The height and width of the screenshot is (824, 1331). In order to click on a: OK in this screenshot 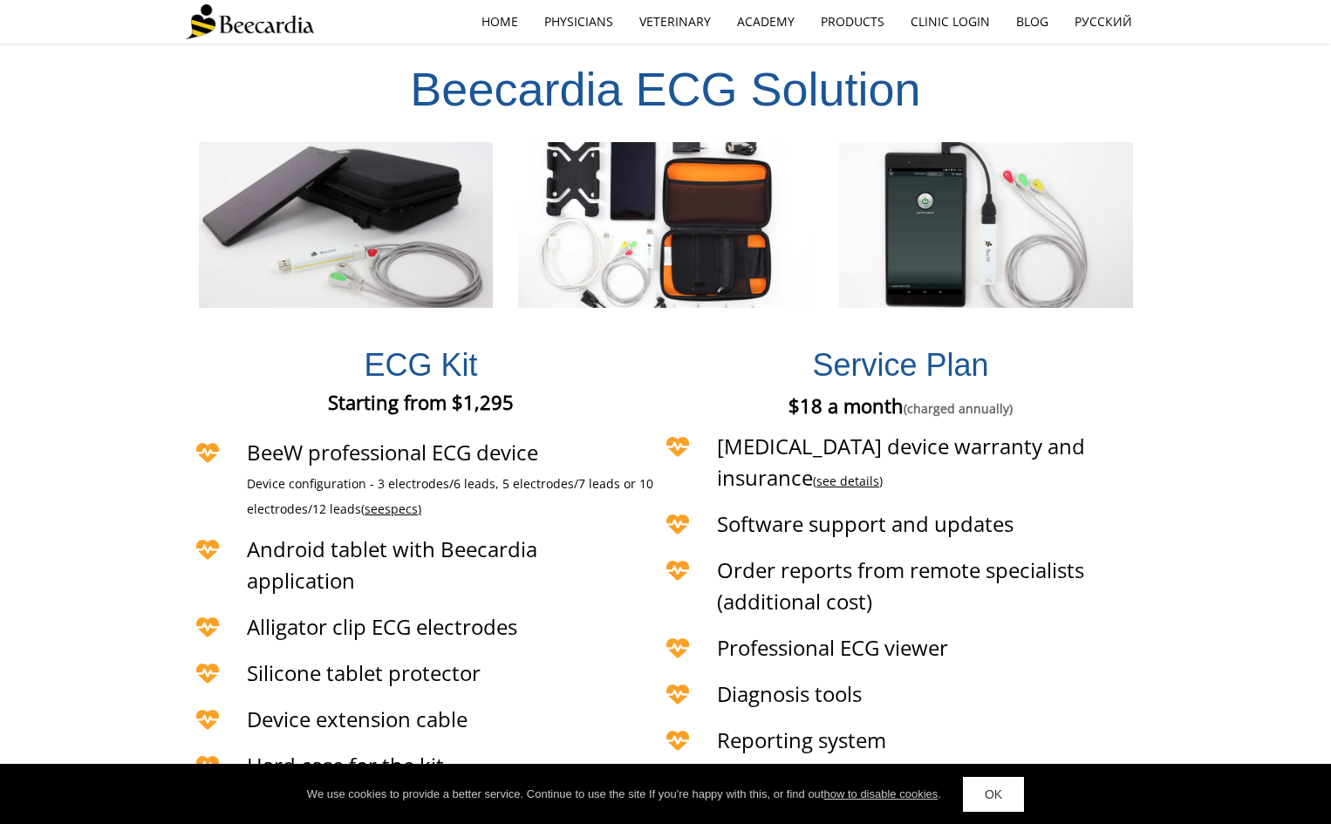, I will do `click(994, 795)`.